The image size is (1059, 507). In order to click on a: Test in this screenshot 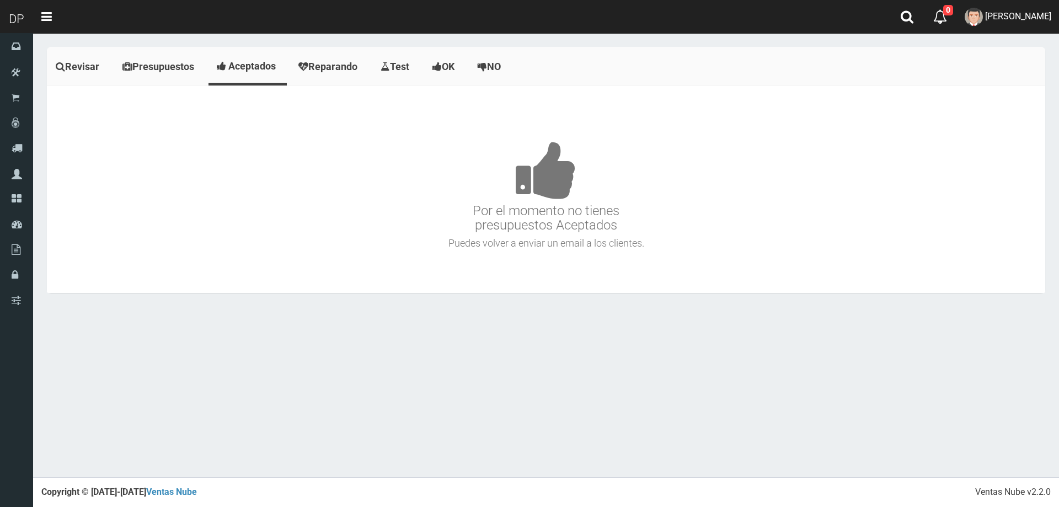, I will do `click(396, 67)`.